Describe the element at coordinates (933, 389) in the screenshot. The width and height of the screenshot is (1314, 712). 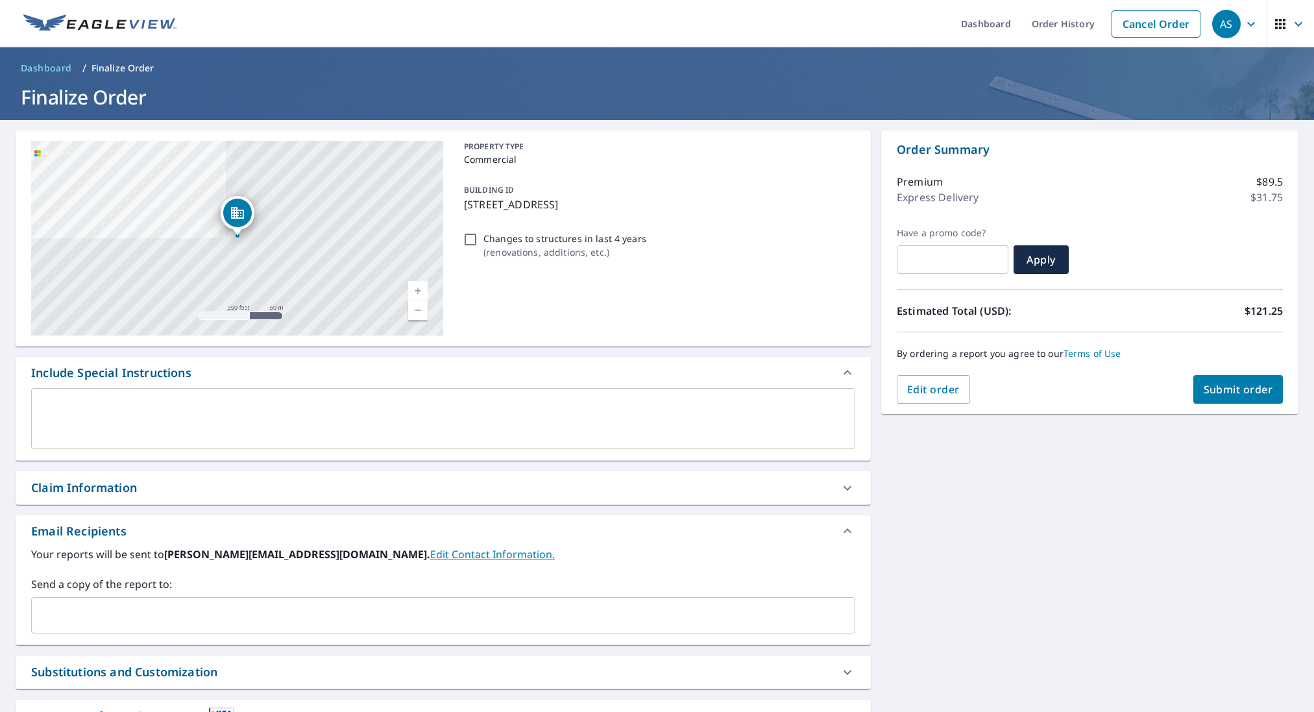
I see `span: Edit order` at that location.